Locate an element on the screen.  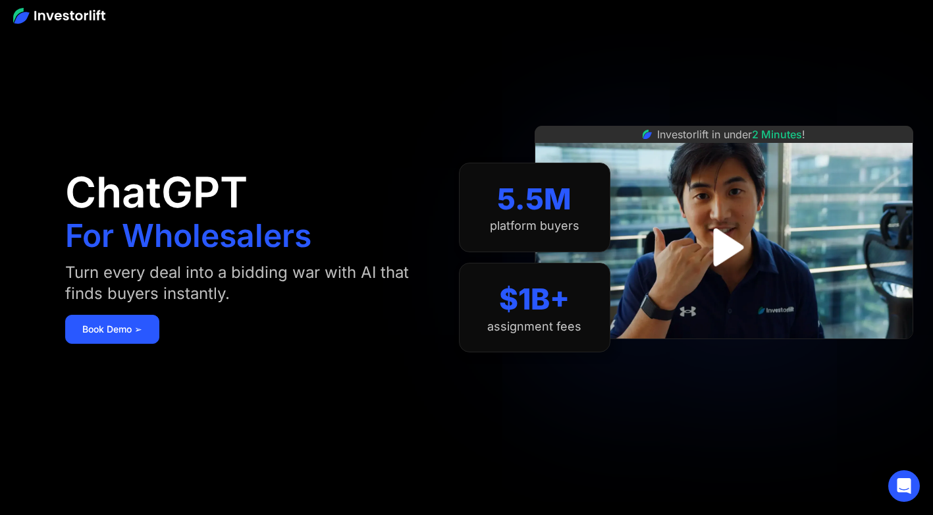
div: Turn every deal into a bidding war with AI that finds buyers instantly. is located at coordinates (248, 283).